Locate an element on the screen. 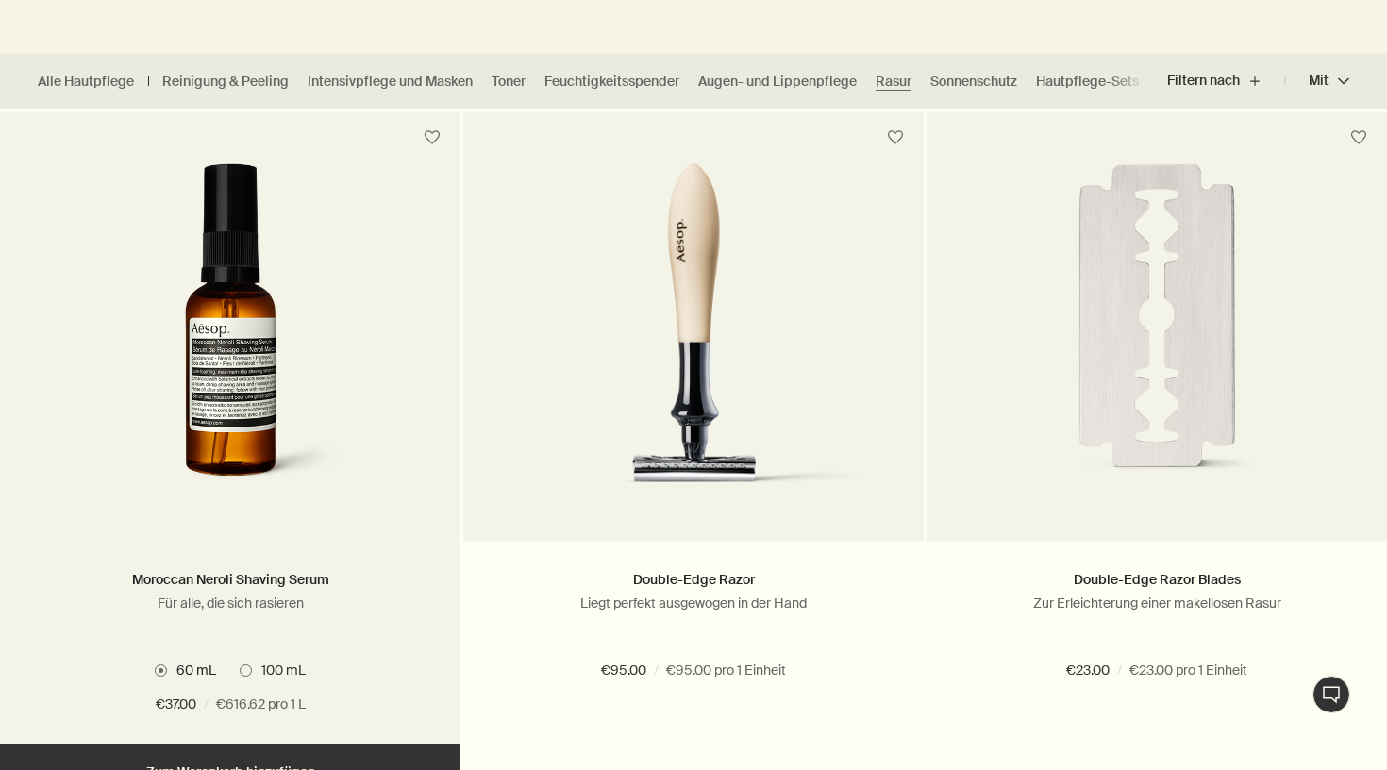 This screenshot has height=770, width=1387. span: €616.62 pro 1 L is located at coordinates (260, 705).